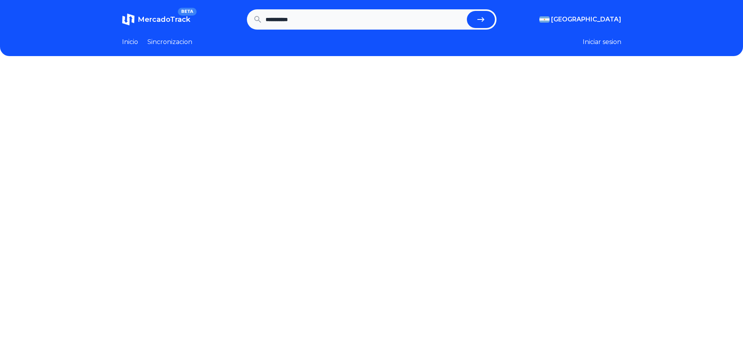 The image size is (743, 349). Describe the element at coordinates (130, 42) in the screenshot. I see `a: Inicio` at that location.